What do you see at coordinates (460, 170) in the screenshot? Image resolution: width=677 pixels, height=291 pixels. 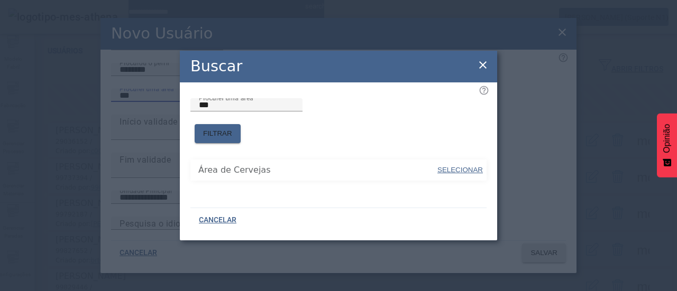 I see `font: SELECIONAR` at bounding box center [460, 170].